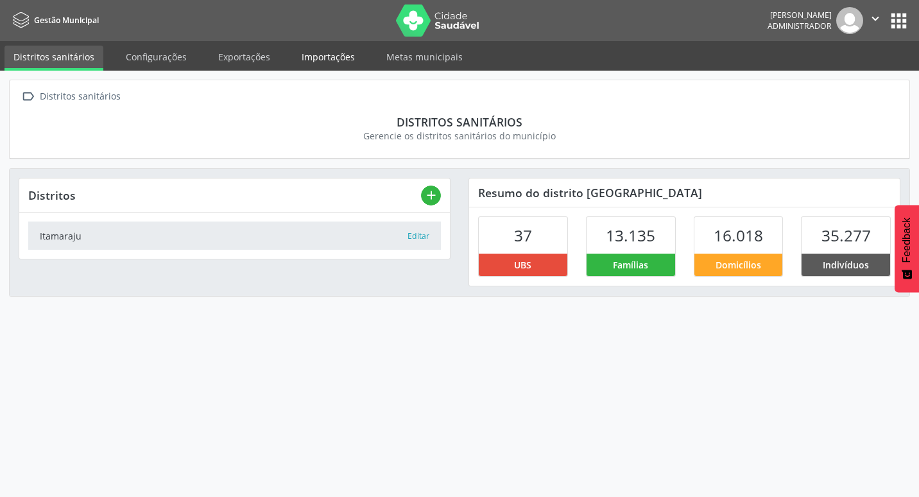  What do you see at coordinates (630, 235) in the screenshot?
I see `span: 13.135` at bounding box center [630, 235].